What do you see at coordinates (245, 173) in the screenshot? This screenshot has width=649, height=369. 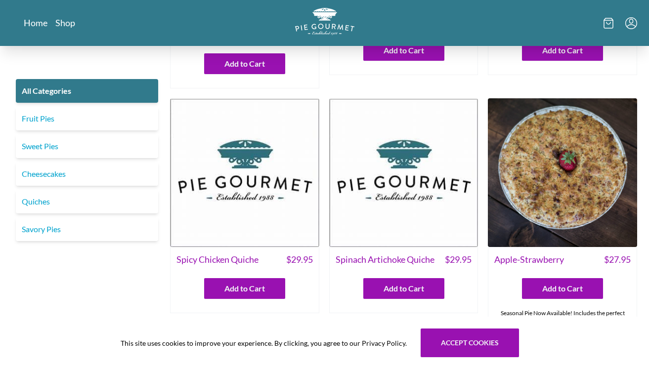 I see `a: Spicy Chicken Quiche` at bounding box center [245, 173].